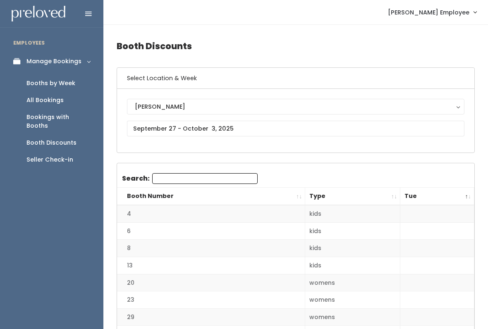  What do you see at coordinates (54, 61) in the screenshot?
I see `div: Manage Bookings` at bounding box center [54, 61].